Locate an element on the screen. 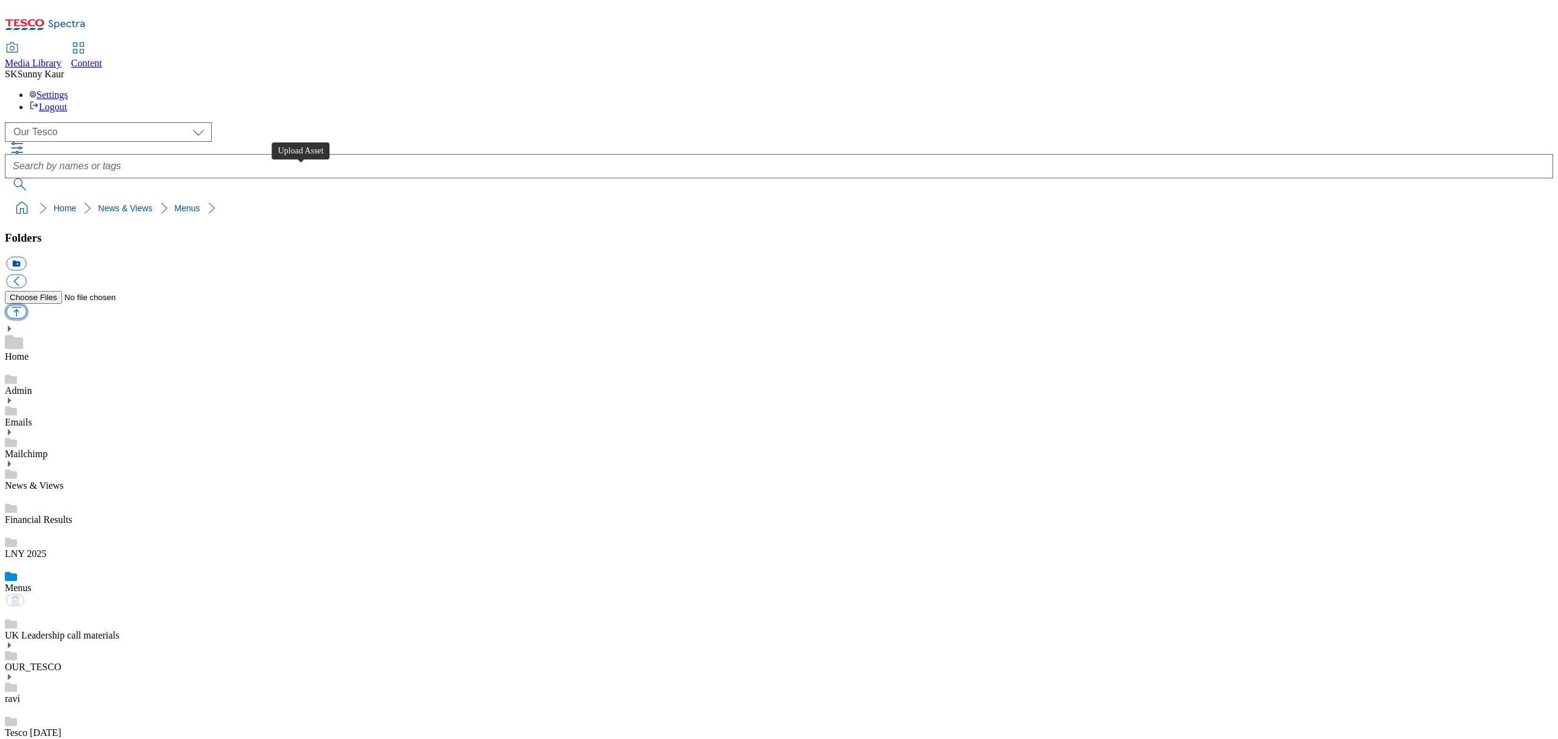 The width and height of the screenshot is (1558, 739). a: OUR_TESCO is located at coordinates (33, 667).